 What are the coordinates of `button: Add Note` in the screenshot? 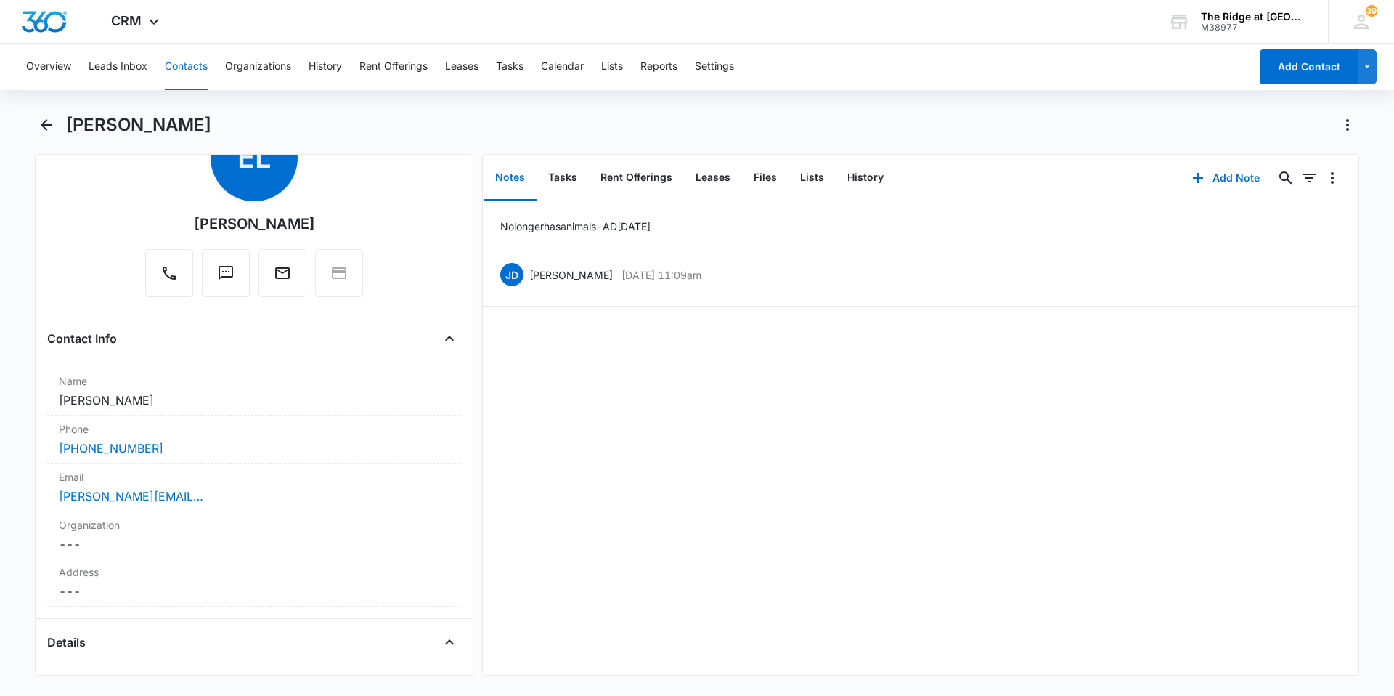 It's located at (1226, 178).